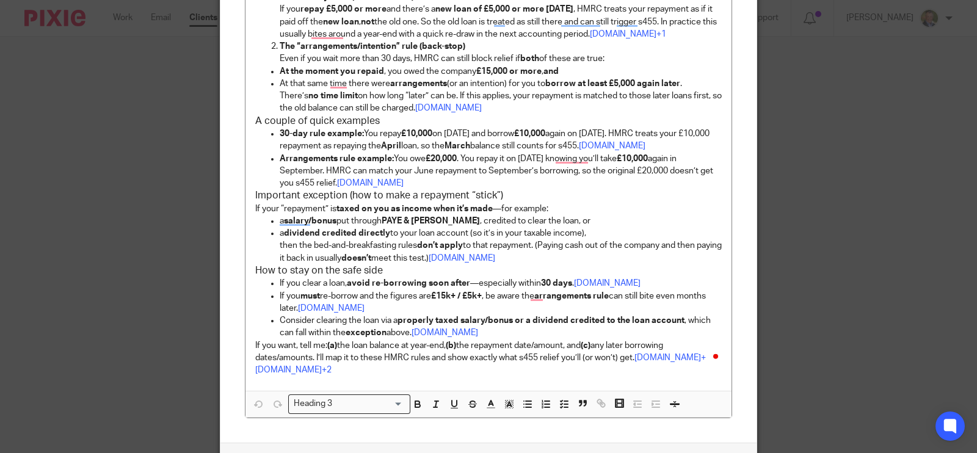 The height and width of the screenshot is (453, 977). Describe the element at coordinates (310, 221) in the screenshot. I see `strong: salary/bonus` at that location.